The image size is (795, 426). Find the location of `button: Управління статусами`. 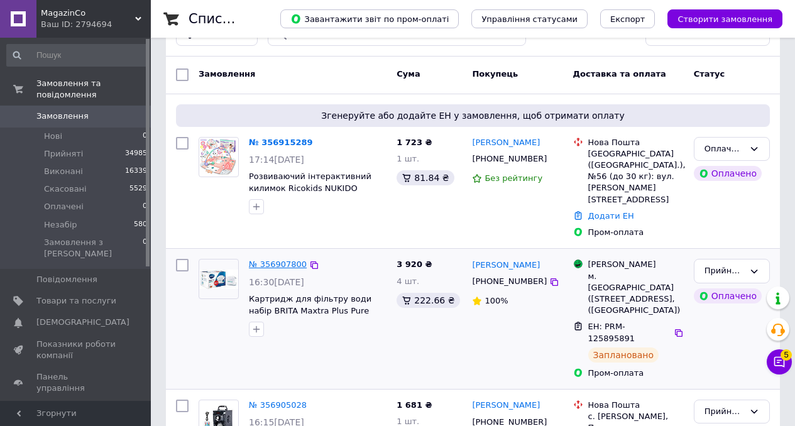

button: Управління статусами is located at coordinates (529, 19).